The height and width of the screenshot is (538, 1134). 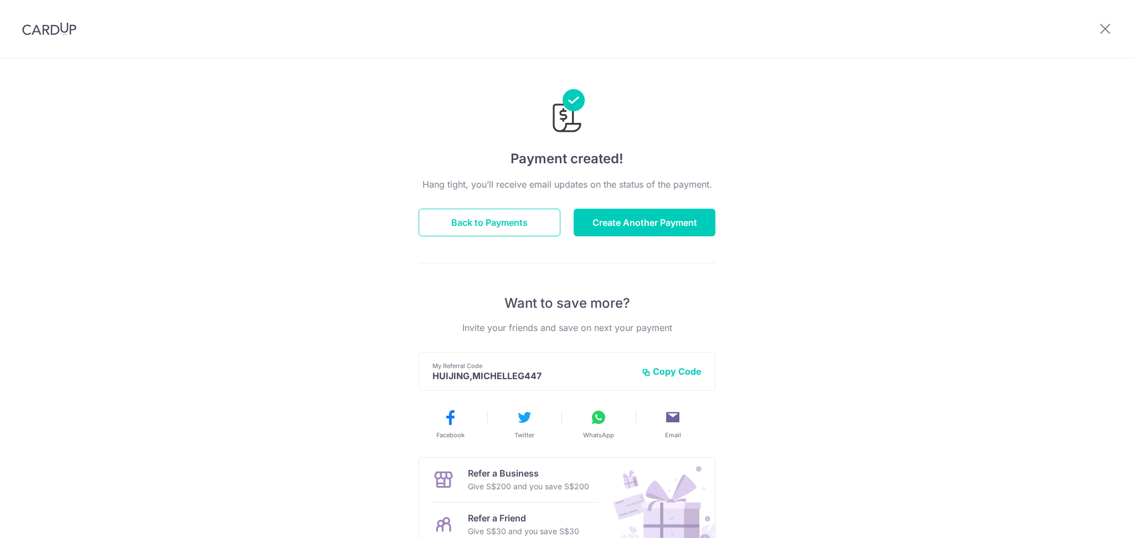 I want to click on button: Copy Code, so click(x=672, y=372).